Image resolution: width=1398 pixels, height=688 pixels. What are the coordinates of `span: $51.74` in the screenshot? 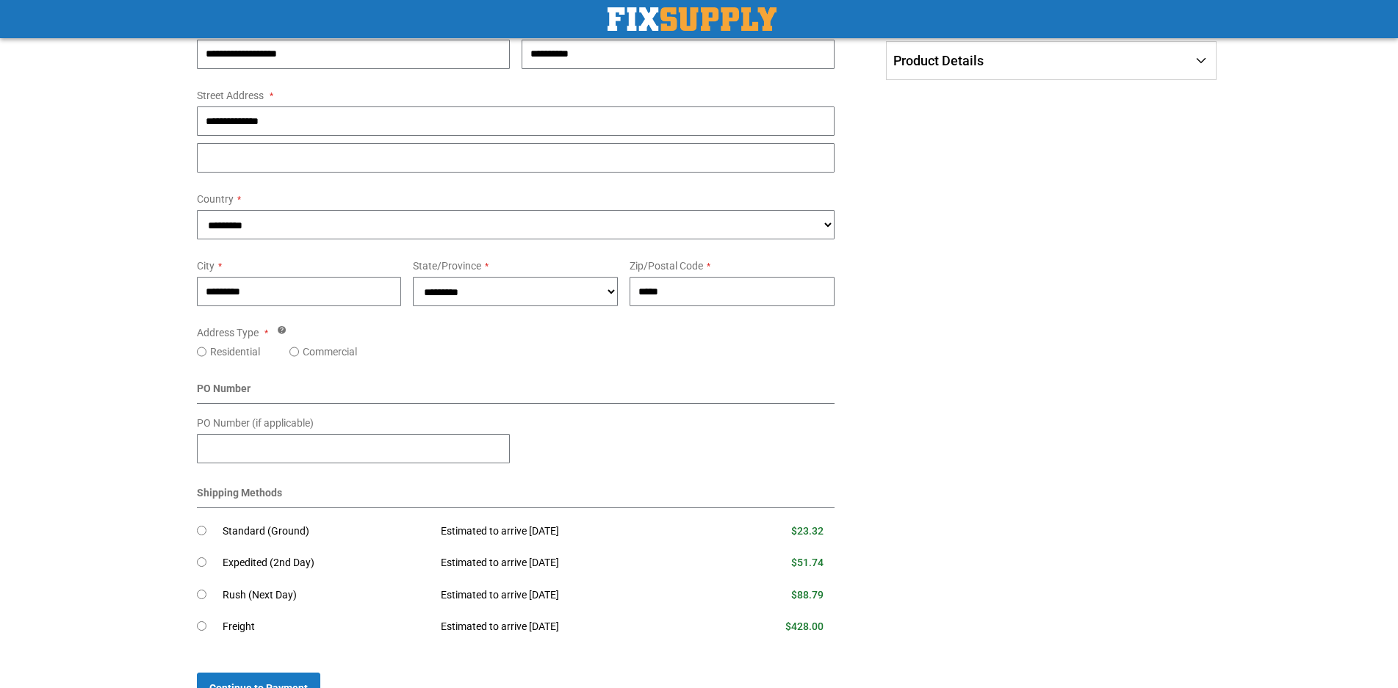 It's located at (807, 563).